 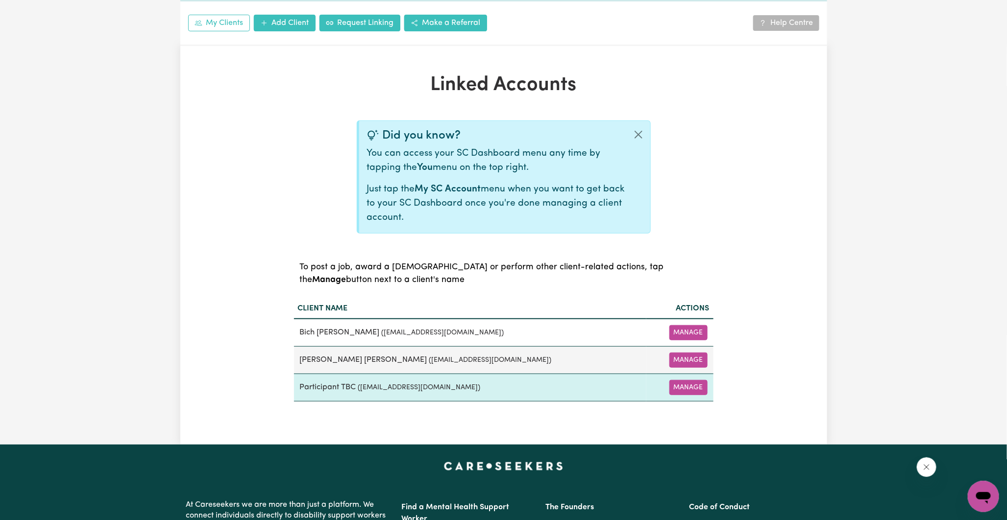 What do you see at coordinates (448, 189) in the screenshot?
I see `b: My SC Account` at bounding box center [448, 189].